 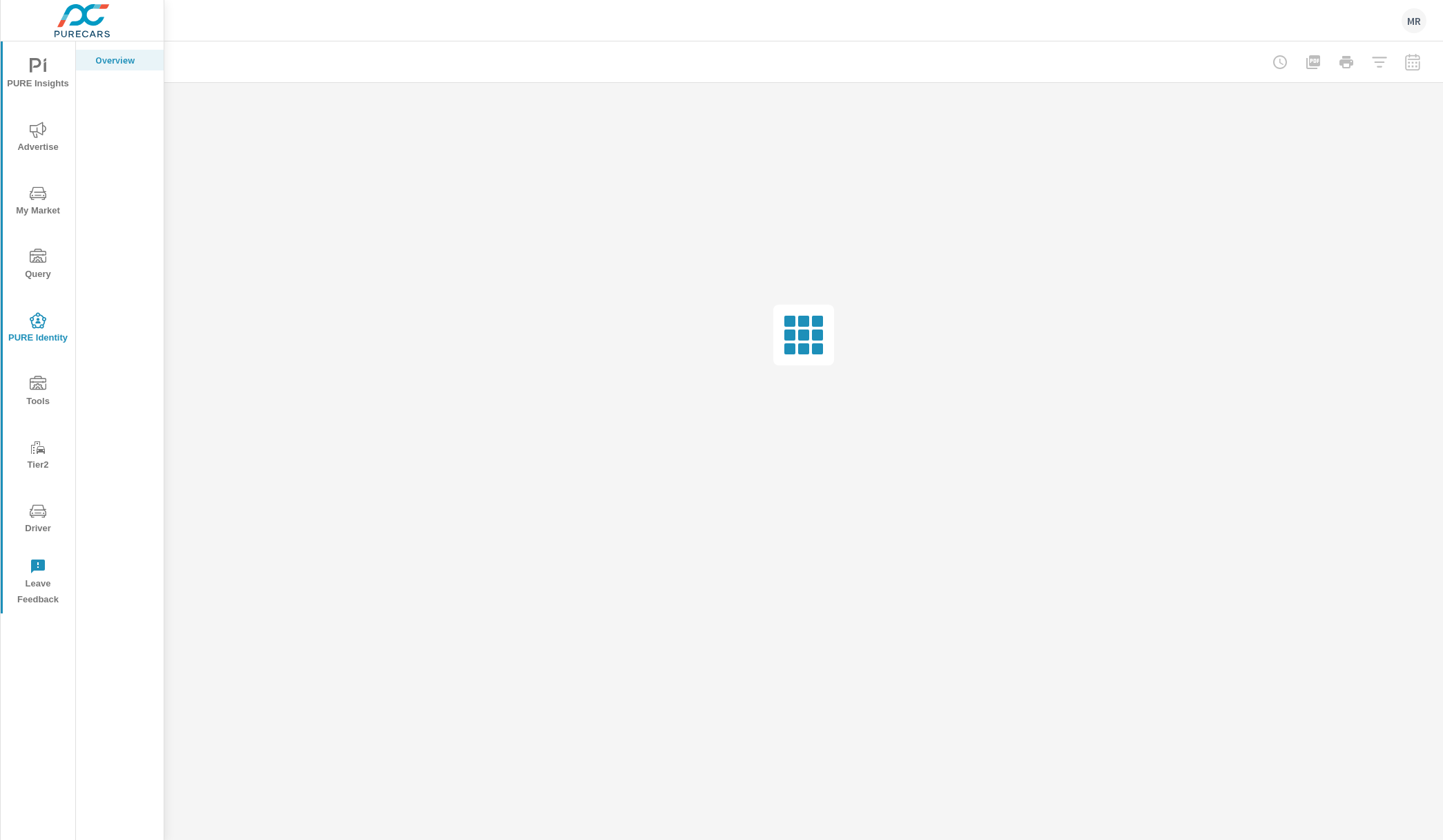 I want to click on div: MR, so click(x=1414, y=21).